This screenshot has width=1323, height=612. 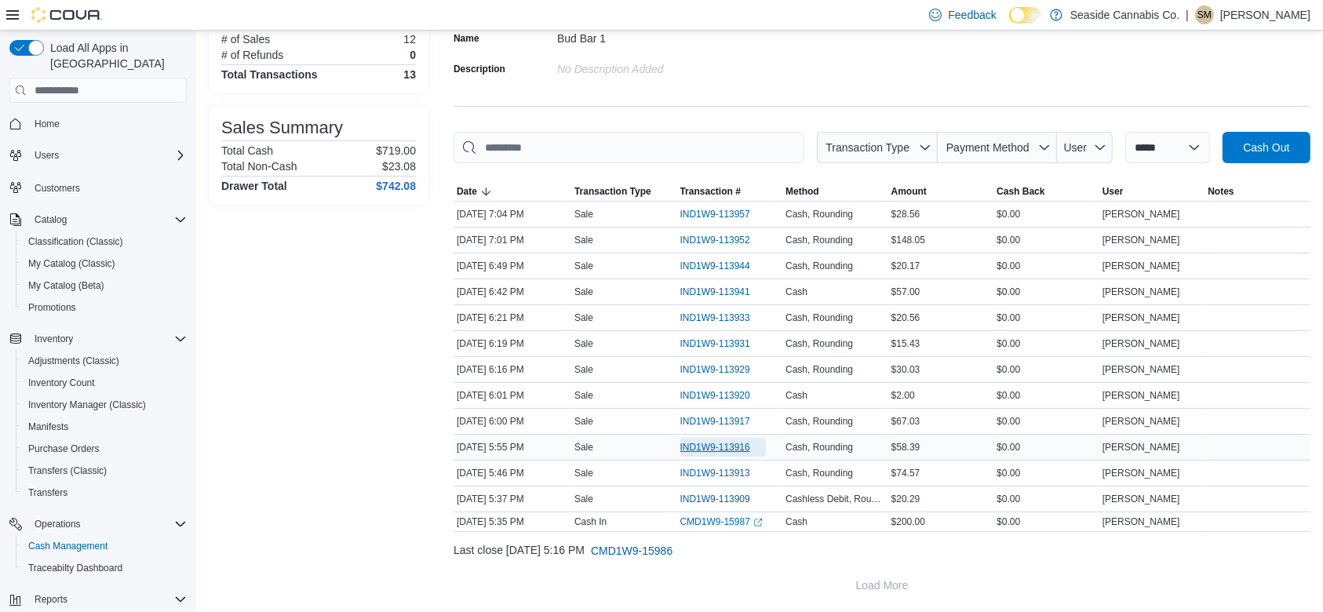 I want to click on label: Description, so click(x=479, y=69).